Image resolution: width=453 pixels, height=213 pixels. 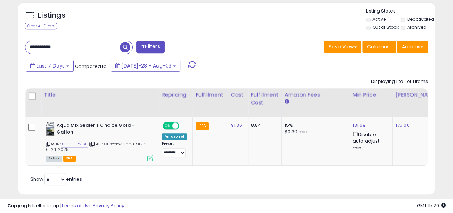 I want to click on small: Amazon Fees., so click(x=287, y=102).